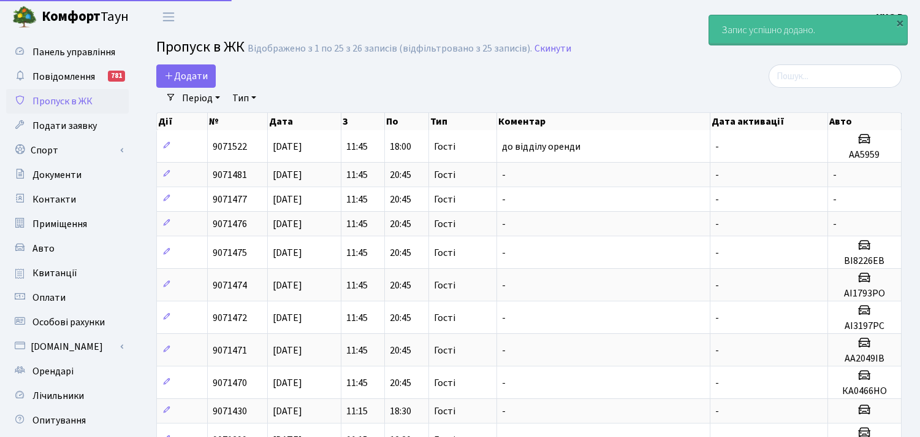  Describe the element at coordinates (230, 411) in the screenshot. I see `span: 9071430` at that location.